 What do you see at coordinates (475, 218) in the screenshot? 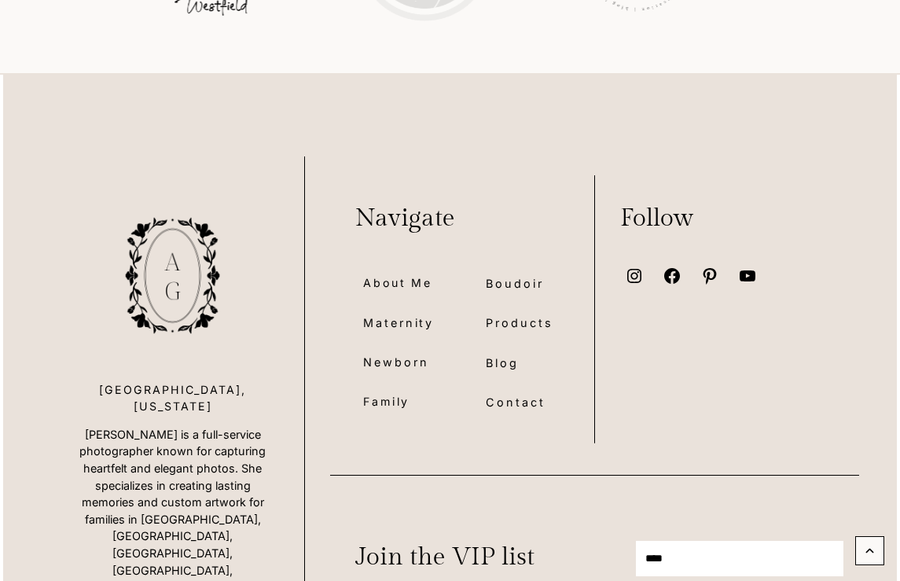
I see `p: Navigate` at bounding box center [475, 218].